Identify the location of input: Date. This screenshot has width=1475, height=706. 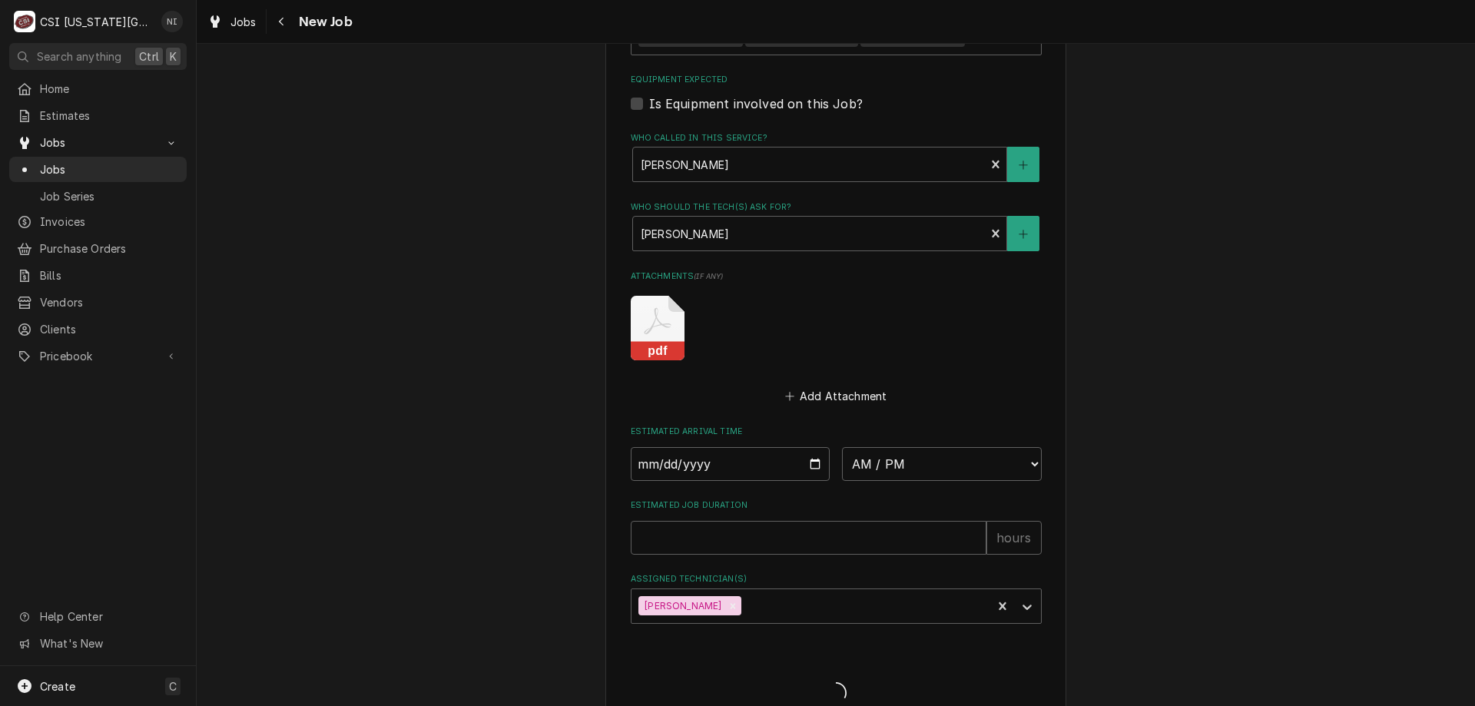
(730, 464).